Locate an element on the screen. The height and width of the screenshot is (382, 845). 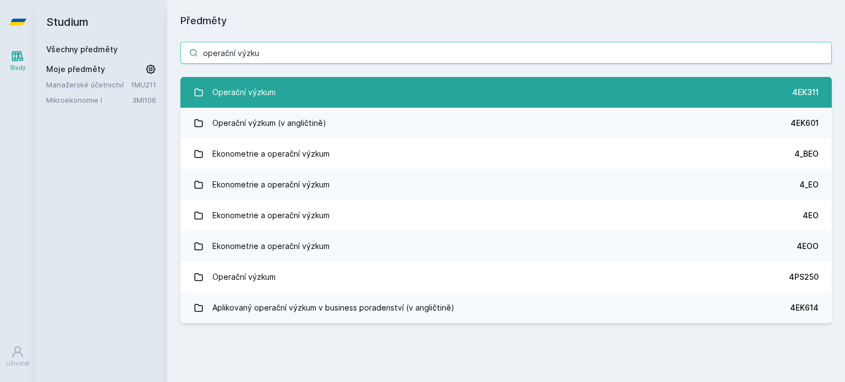
a: Manažerské účetnictví is located at coordinates (89, 85).